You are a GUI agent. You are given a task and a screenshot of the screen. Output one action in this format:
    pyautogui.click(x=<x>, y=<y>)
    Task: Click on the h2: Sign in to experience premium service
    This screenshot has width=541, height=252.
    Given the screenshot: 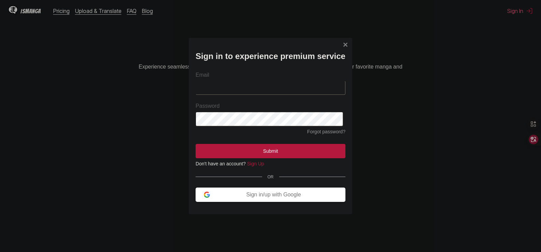 What is the action you would take?
    pyautogui.click(x=270, y=56)
    